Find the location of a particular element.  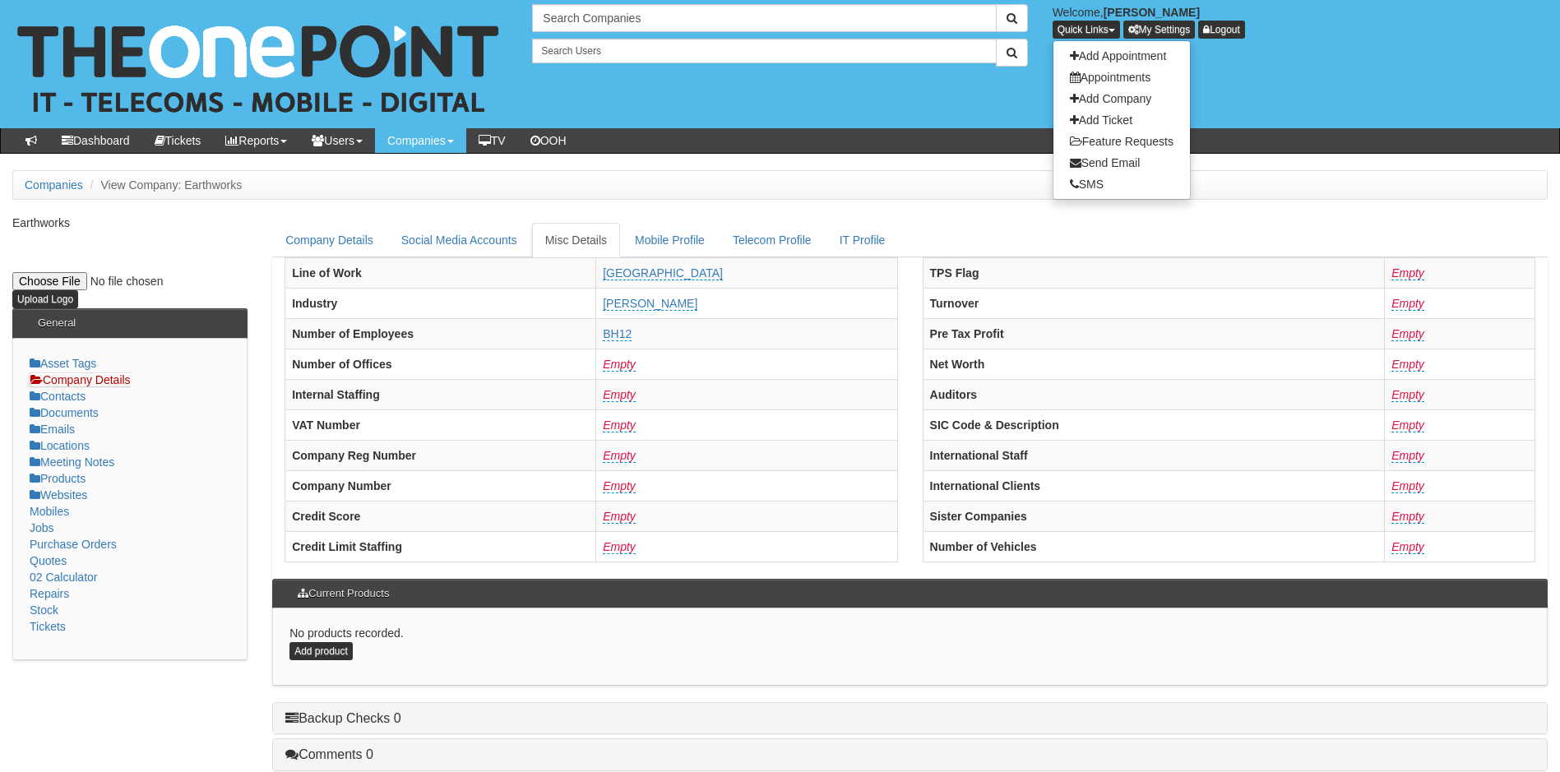

a: Feature Requests is located at coordinates (1121, 141).